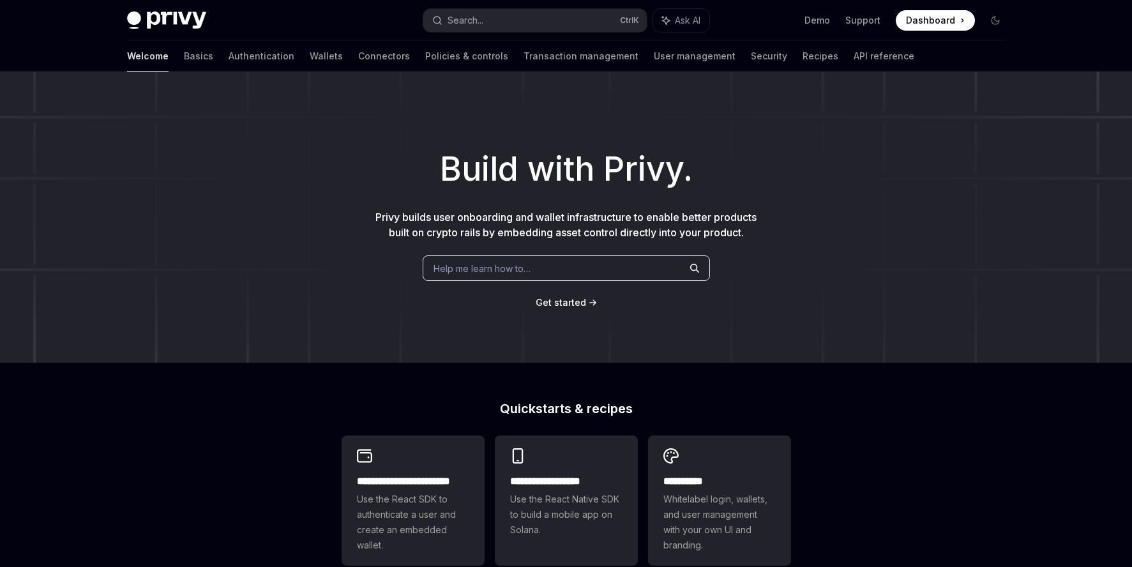 The image size is (1132, 567). I want to click on a: Demo, so click(817, 20).